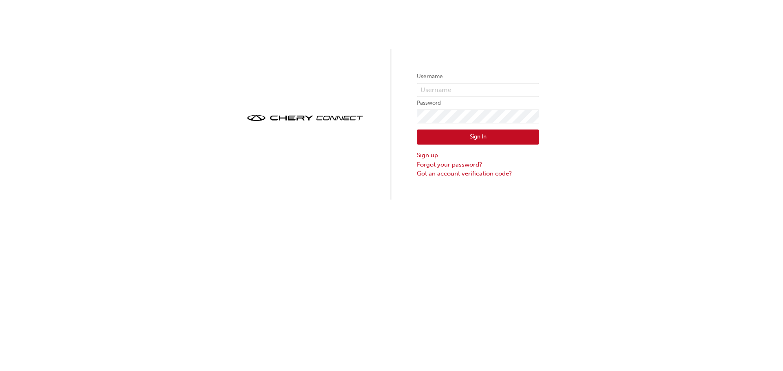 This screenshot has height=371, width=783. I want to click on a: Got an account verification code?, so click(478, 174).